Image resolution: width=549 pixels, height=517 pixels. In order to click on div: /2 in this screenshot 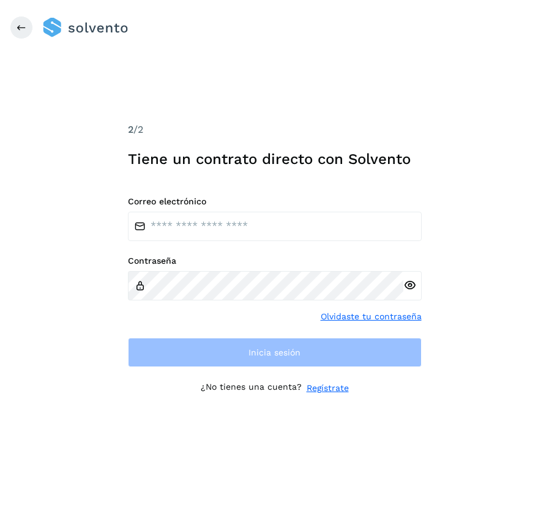, I will do `click(275, 130)`.